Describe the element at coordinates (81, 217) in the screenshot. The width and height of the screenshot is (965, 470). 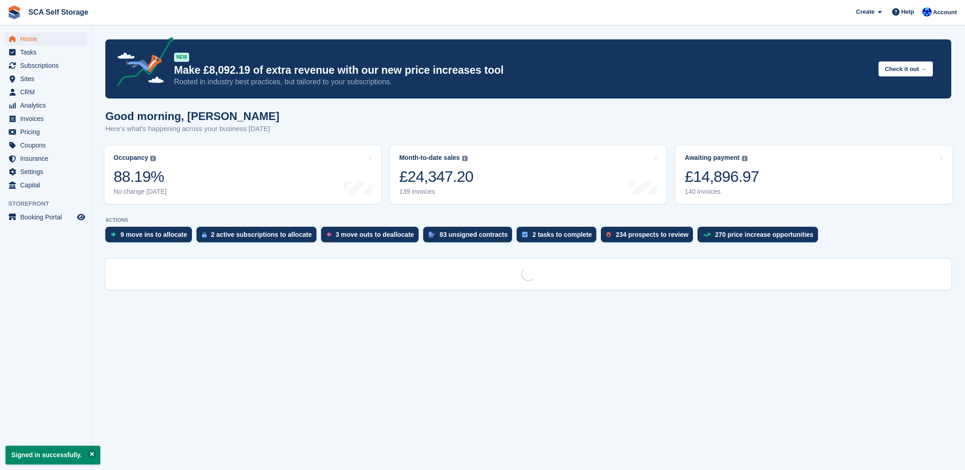
I see `a: Preview store` at that location.